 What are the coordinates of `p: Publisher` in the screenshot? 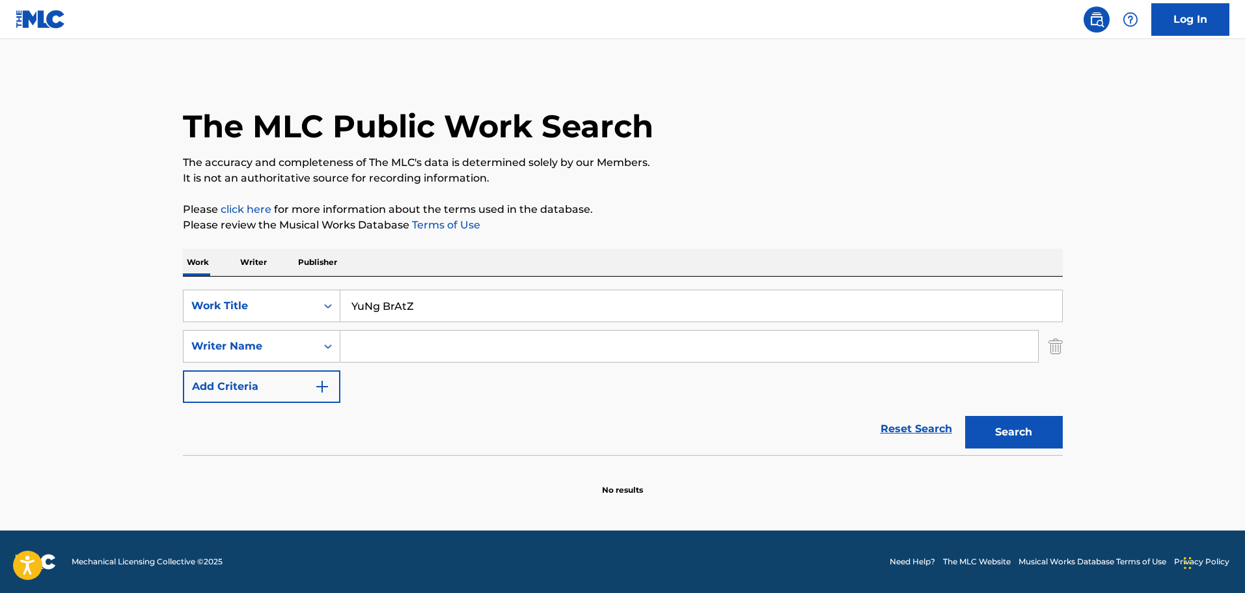 It's located at (318, 262).